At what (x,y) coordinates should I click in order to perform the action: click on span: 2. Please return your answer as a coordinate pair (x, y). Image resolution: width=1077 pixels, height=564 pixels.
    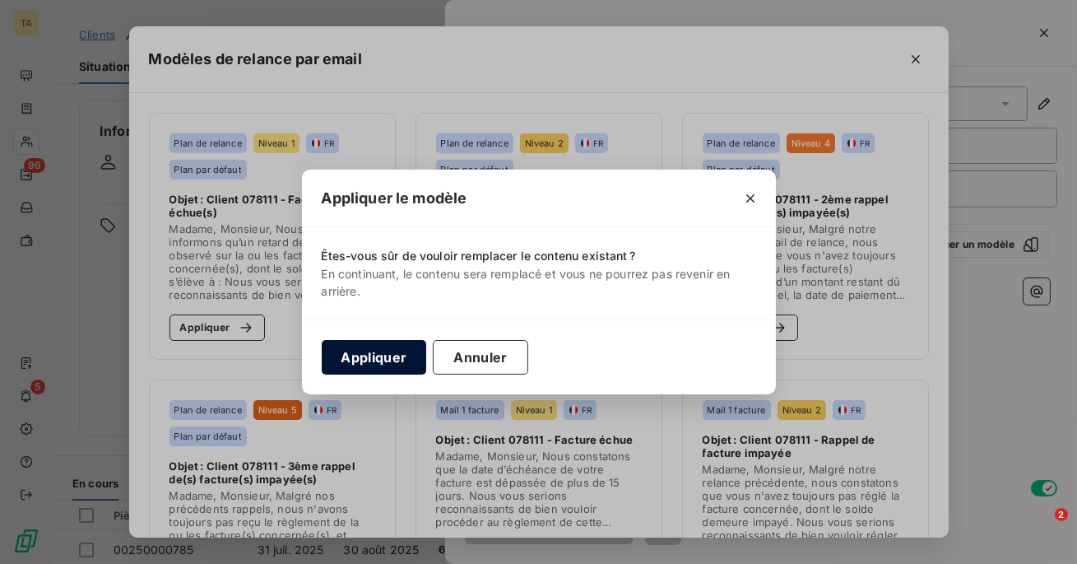
    Looking at the image, I should click on (1061, 514).